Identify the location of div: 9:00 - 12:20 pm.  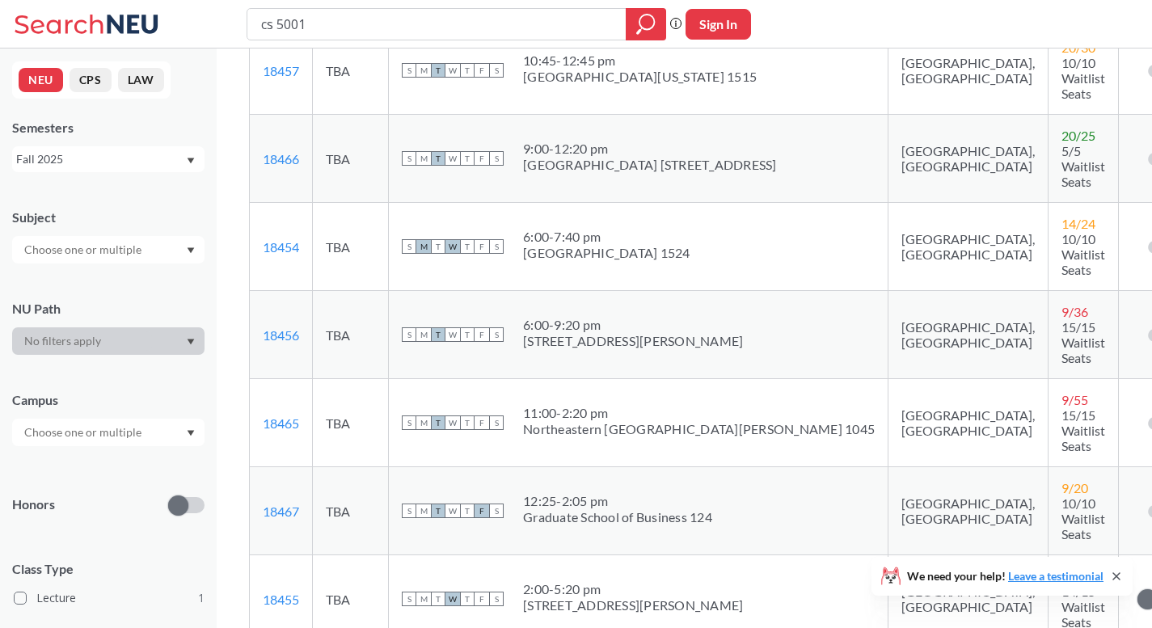
(650, 149).